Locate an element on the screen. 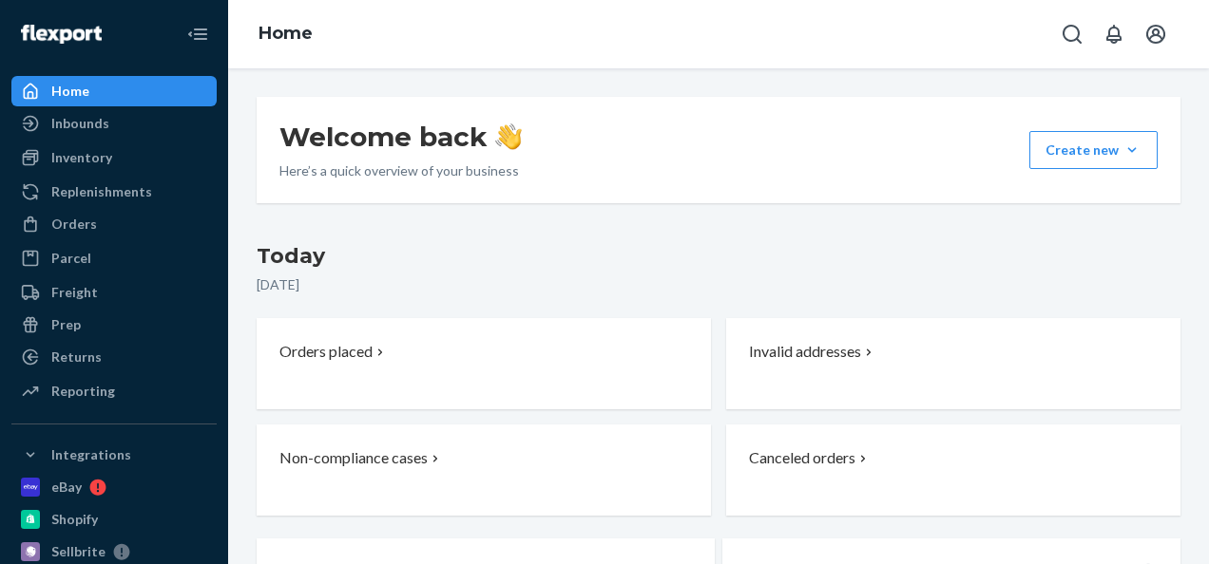  img: hand-wave emoji is located at coordinates (508, 137).